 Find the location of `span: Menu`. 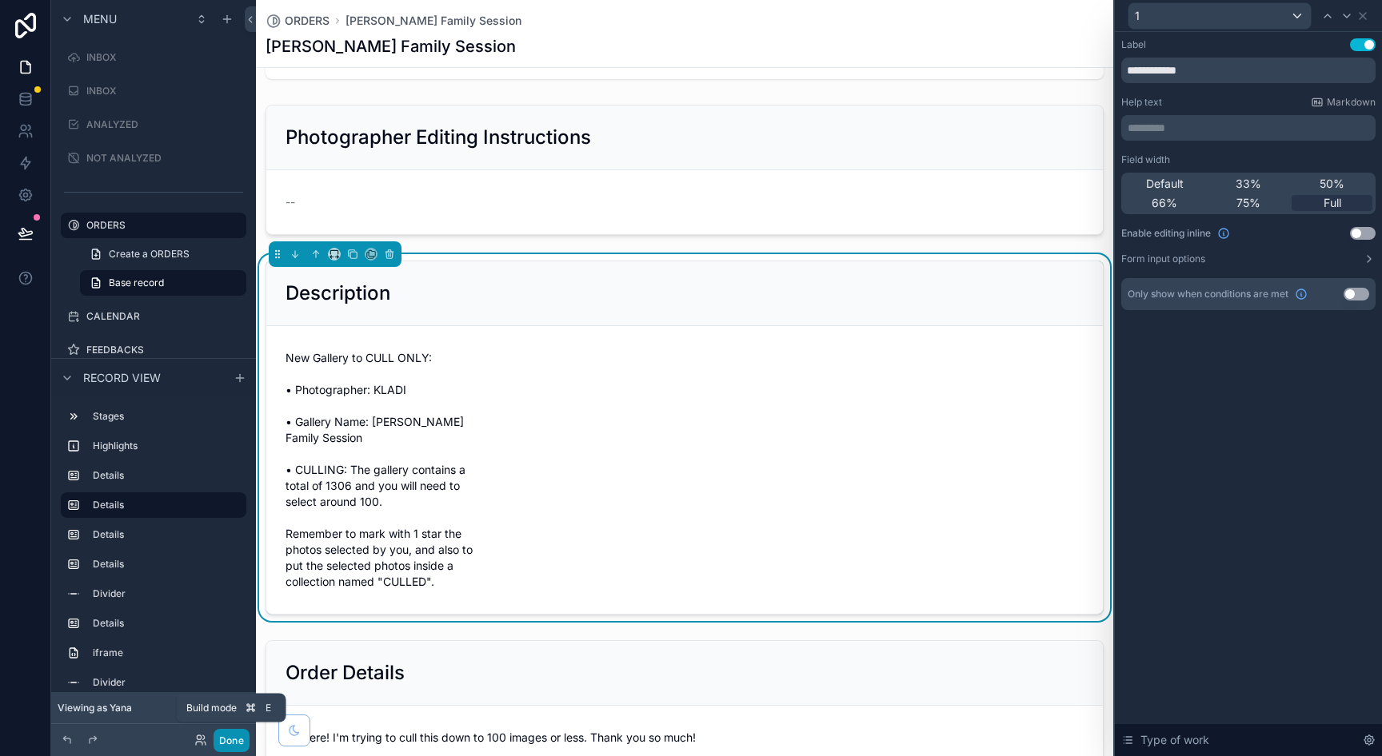

span: Menu is located at coordinates (100, 19).